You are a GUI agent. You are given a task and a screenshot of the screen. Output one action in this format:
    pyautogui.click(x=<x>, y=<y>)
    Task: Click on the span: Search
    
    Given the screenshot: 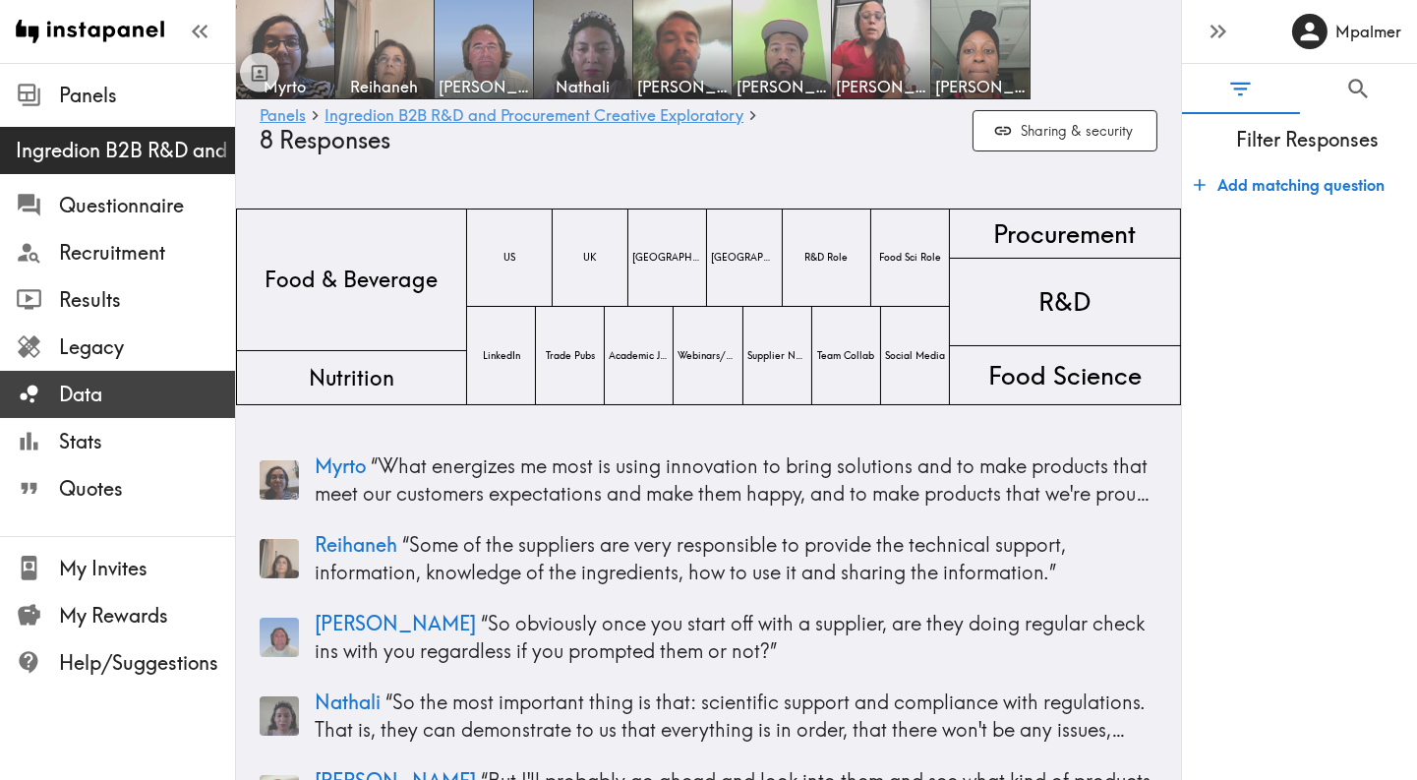 What is the action you would take?
    pyautogui.click(x=1358, y=88)
    